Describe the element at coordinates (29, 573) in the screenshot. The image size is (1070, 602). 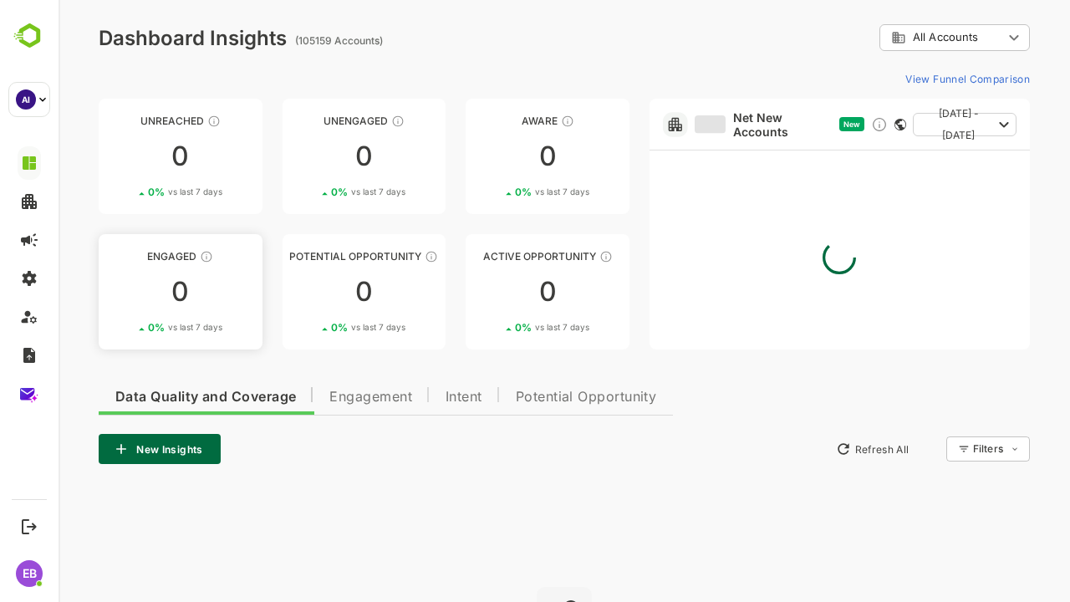
I see `div: EB` at that location.